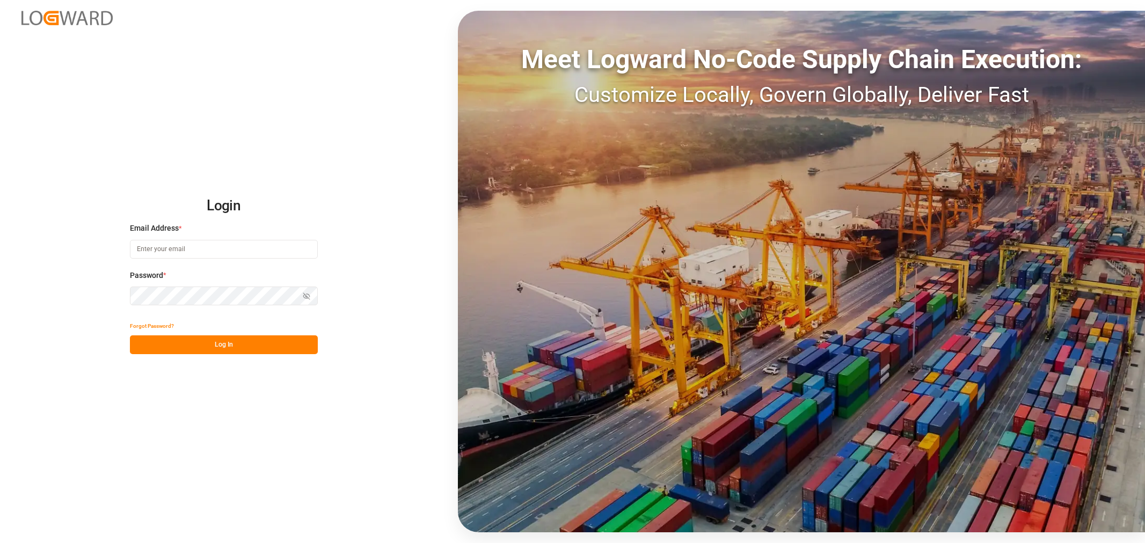  I want to click on h2: Login, so click(224, 206).